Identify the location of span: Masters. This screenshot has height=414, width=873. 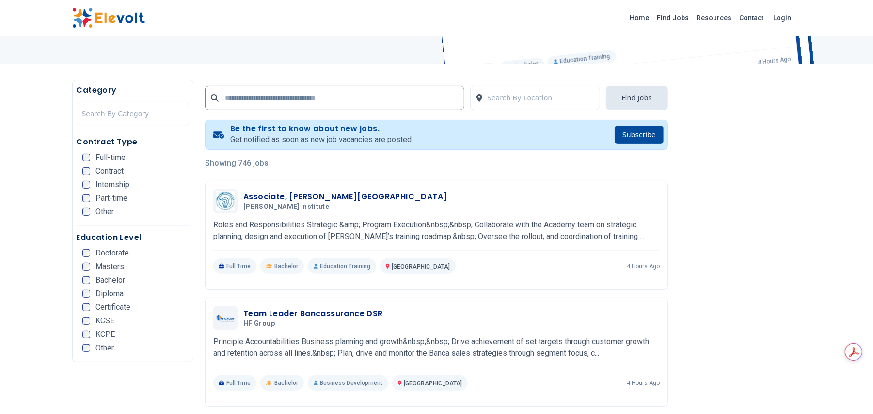
(110, 267).